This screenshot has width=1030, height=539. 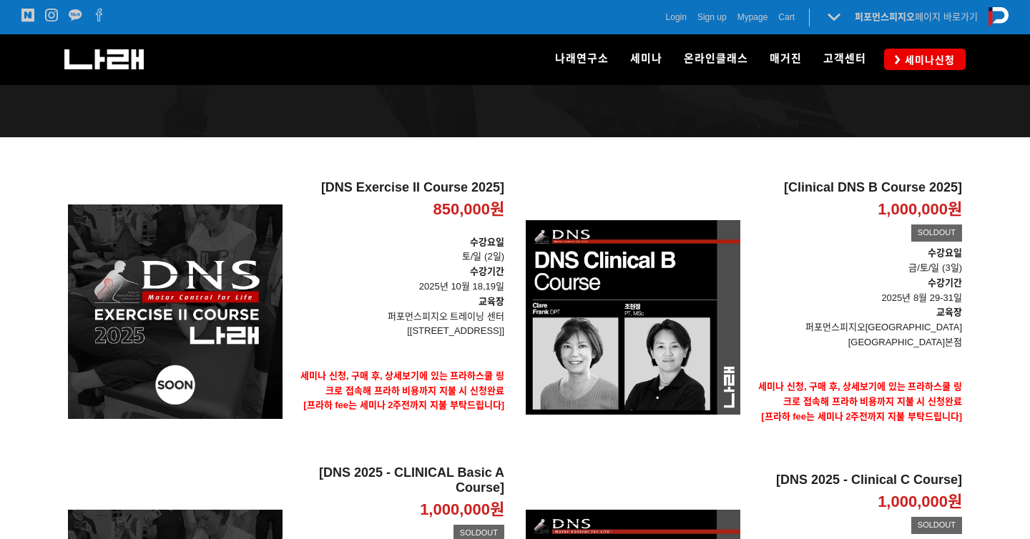 What do you see at coordinates (676, 17) in the screenshot?
I see `span: Login` at bounding box center [676, 17].